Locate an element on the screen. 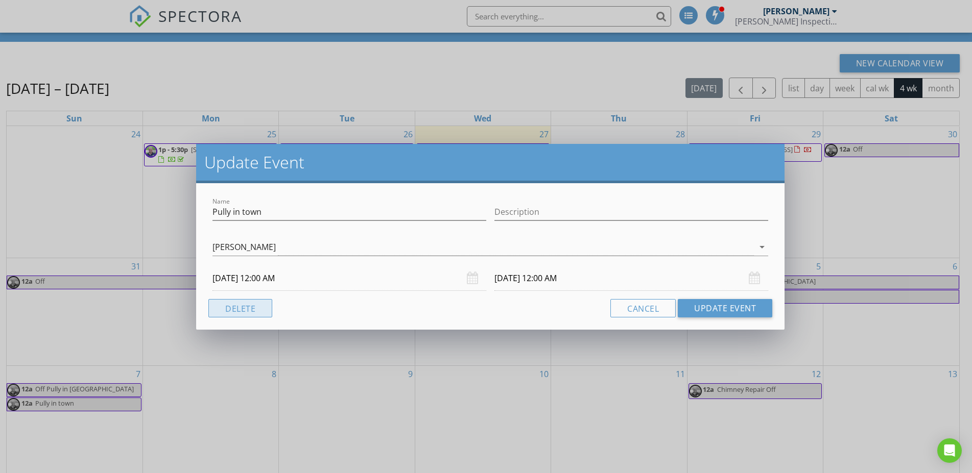  button: Update Event is located at coordinates (725, 309).